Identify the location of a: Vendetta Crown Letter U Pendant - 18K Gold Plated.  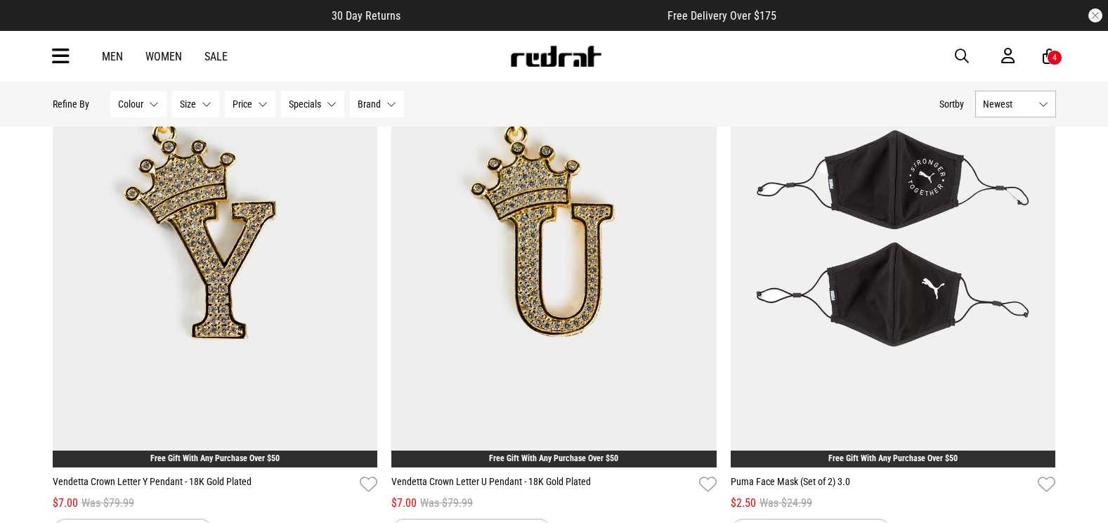
(542, 484).